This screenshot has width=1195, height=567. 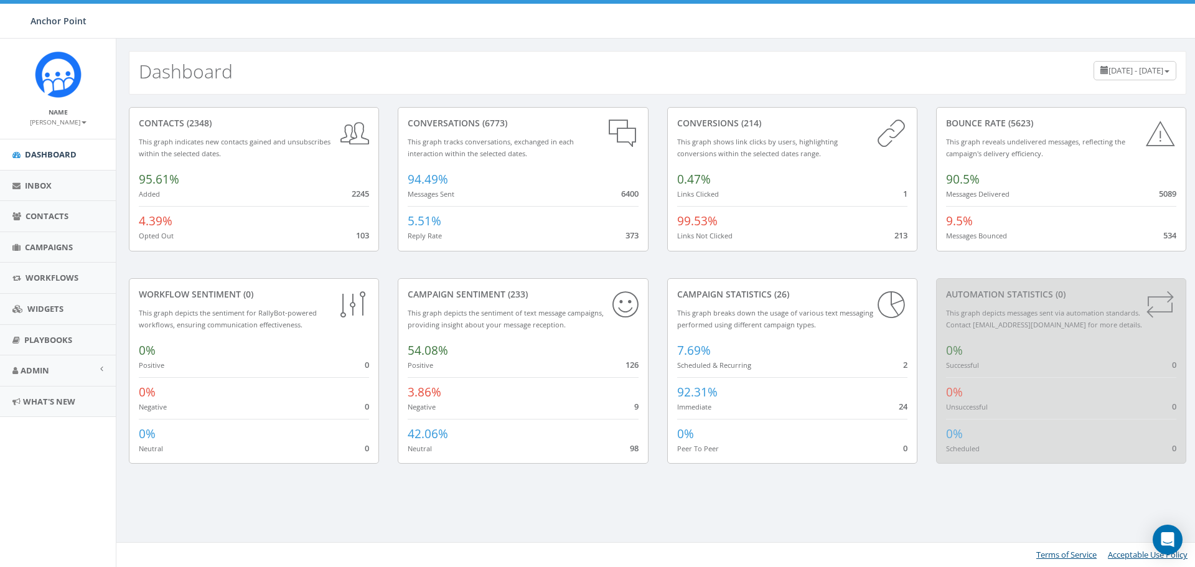 What do you see at coordinates (425, 392) in the screenshot?
I see `span: 3.86%` at bounding box center [425, 392].